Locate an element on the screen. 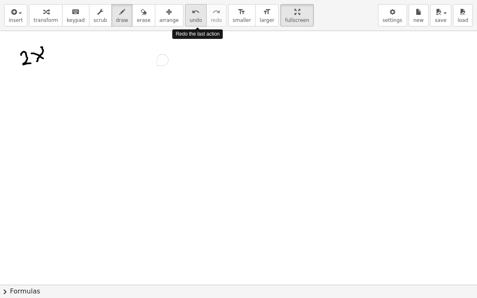 The width and height of the screenshot is (477, 298). span: load is located at coordinates (463, 20).